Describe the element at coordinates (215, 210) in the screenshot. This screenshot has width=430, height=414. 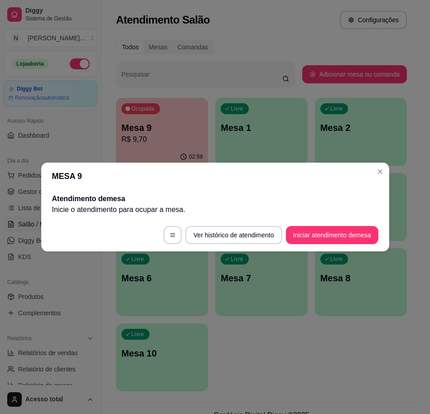
I see `p: Inicie o atendimento para ocupar a mesa .` at that location.